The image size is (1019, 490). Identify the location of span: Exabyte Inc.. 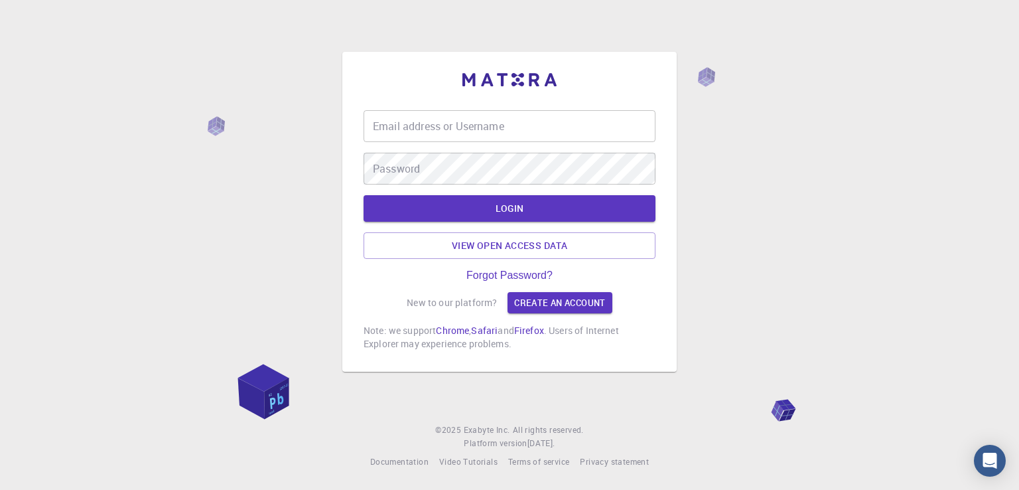
(487, 429).